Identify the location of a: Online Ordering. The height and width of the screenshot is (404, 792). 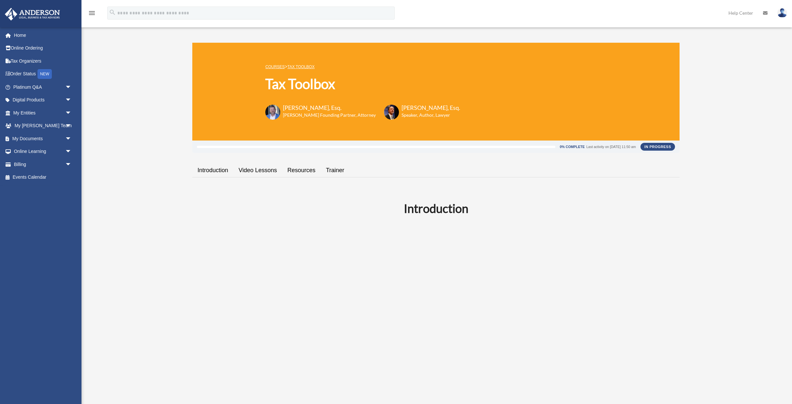
(43, 48).